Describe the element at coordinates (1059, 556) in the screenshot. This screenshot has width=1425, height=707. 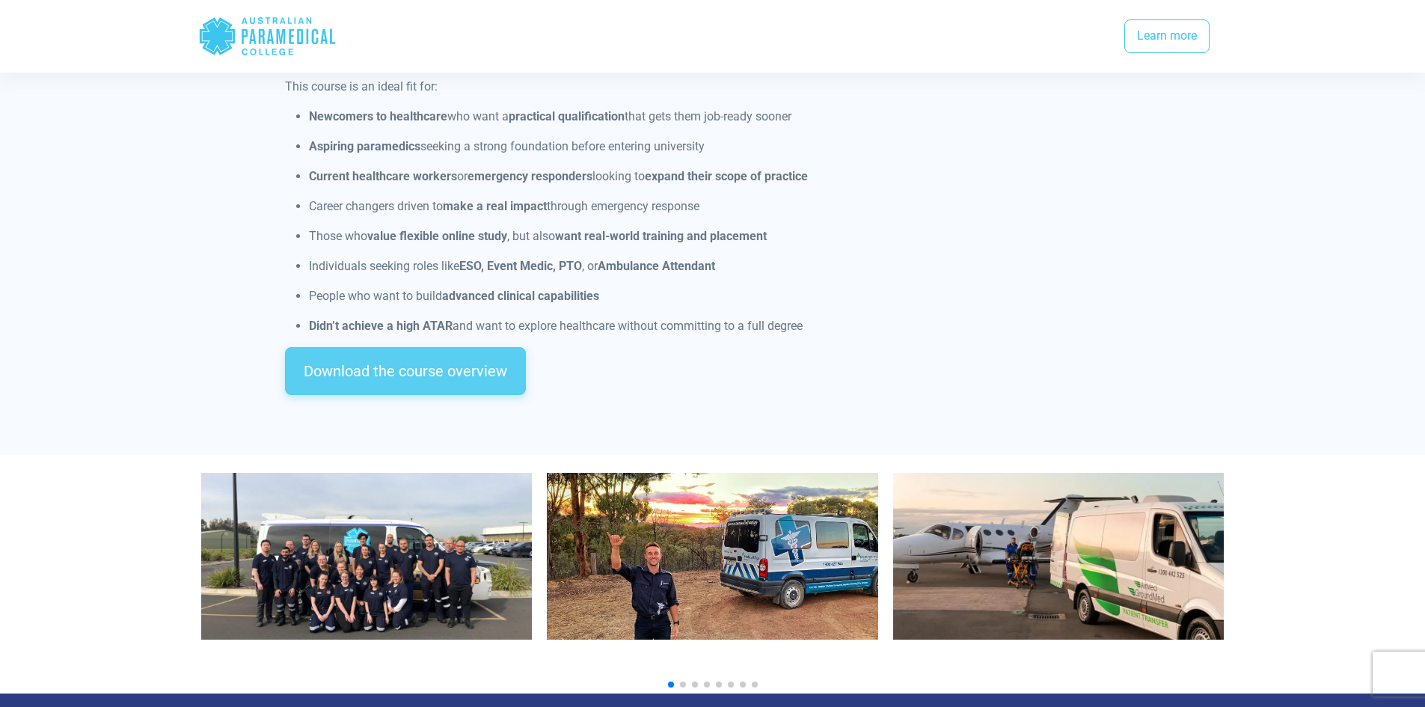
I see `img: AirMed and GroundMed Transport. *Image: AirMed and GroundMed (2023).` at that location.